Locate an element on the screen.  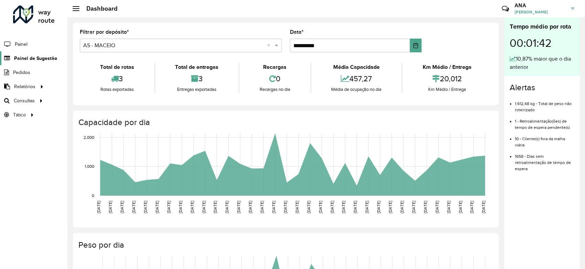
span: Consultas is located at coordinates (24, 100).